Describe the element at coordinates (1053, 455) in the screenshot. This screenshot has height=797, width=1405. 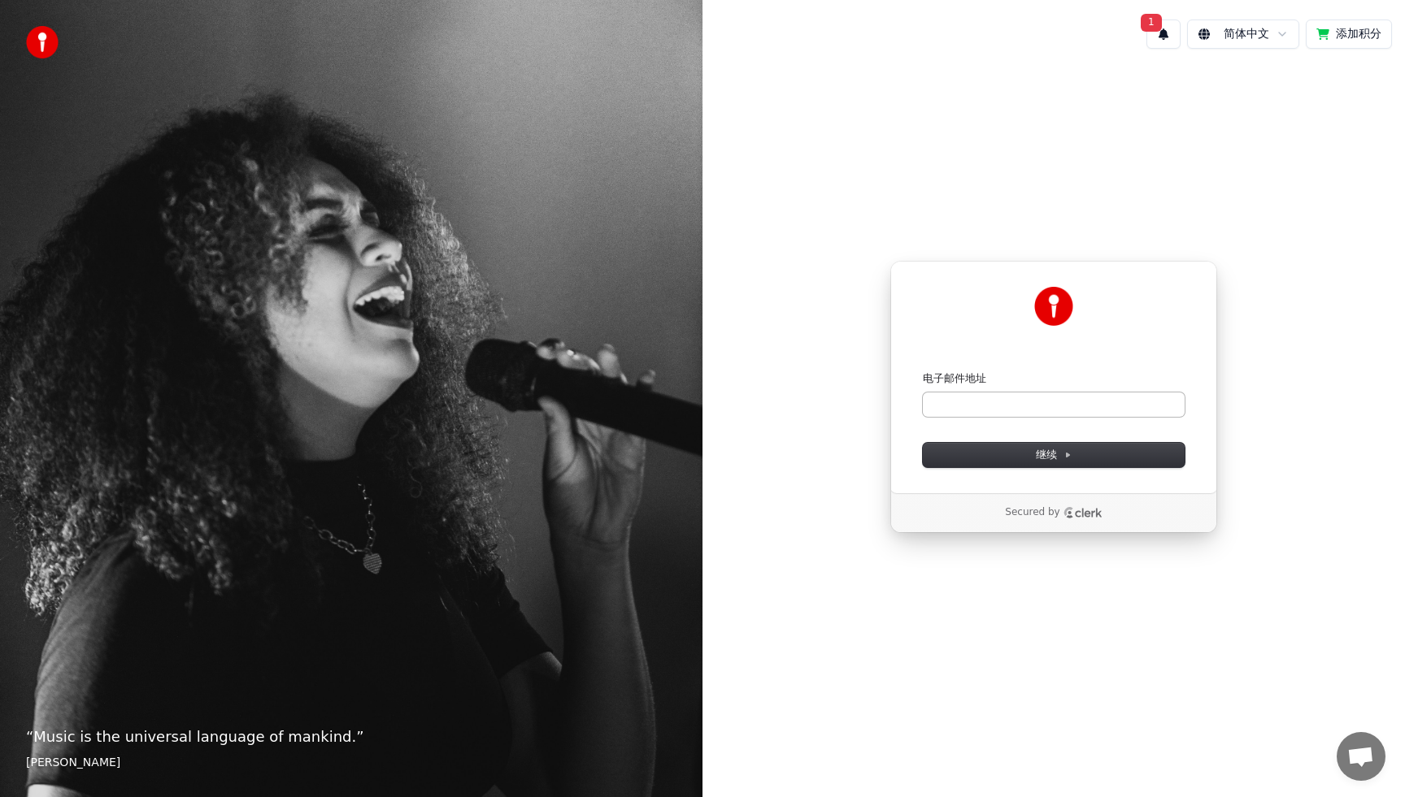
I see `button: 继续` at that location.